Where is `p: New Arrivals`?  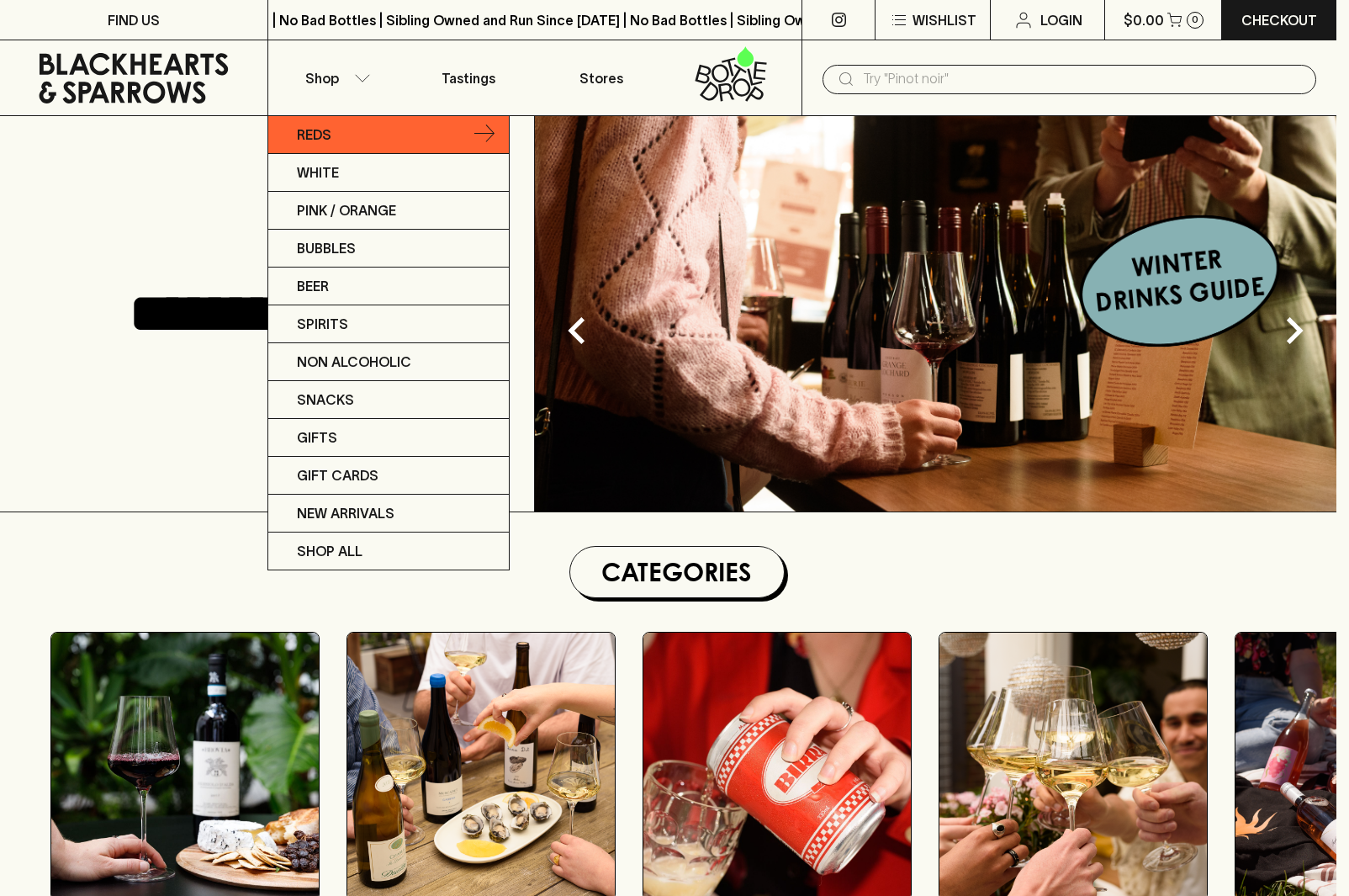
p: New Arrivals is located at coordinates (346, 513).